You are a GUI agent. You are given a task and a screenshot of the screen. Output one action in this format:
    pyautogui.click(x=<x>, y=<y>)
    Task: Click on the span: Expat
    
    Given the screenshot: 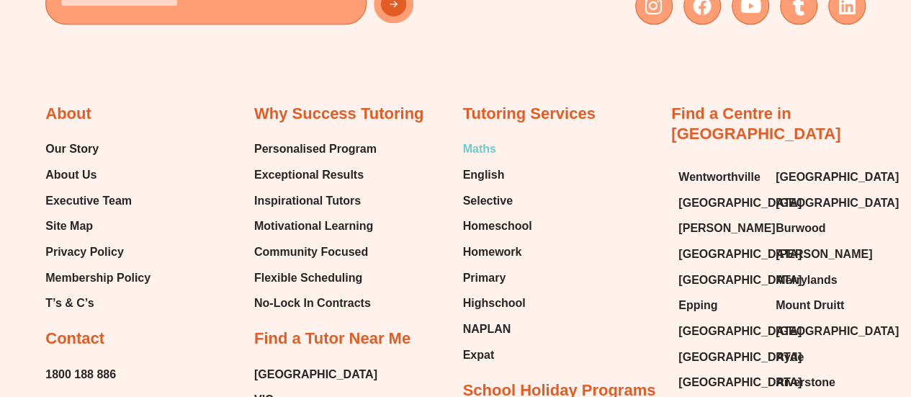 What is the action you would take?
    pyautogui.click(x=479, y=355)
    